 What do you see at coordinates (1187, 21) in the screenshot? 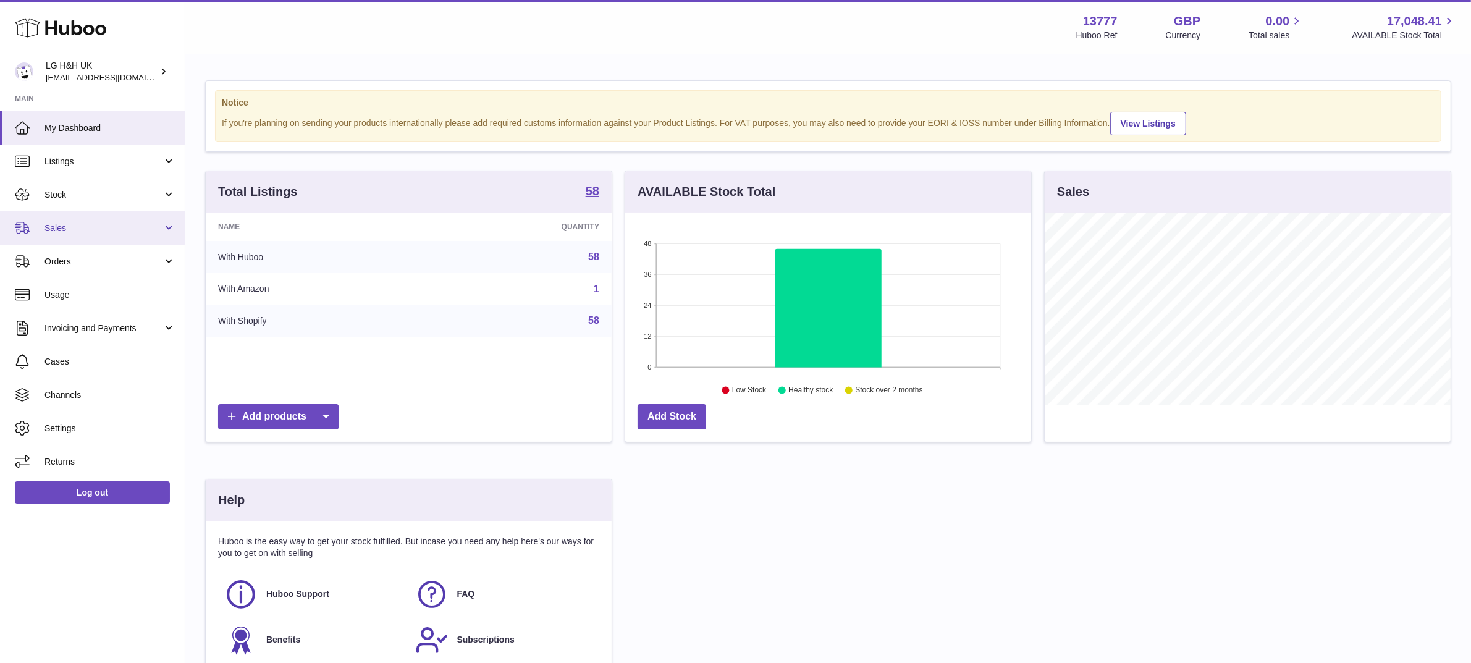
I see `strong: GBP` at bounding box center [1187, 21].